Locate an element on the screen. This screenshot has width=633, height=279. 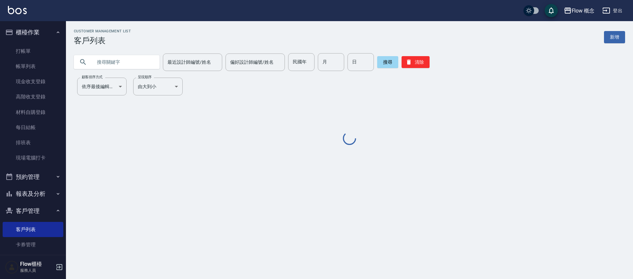
button: 預約管理 is located at coordinates (33, 177).